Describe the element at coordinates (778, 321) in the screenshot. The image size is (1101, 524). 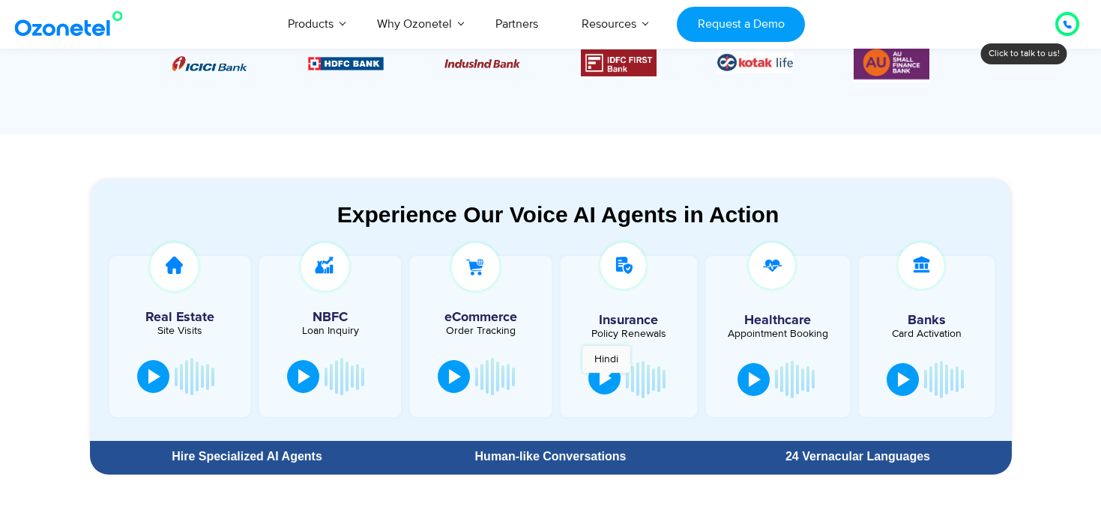
I see `h5: Healthcare` at that location.